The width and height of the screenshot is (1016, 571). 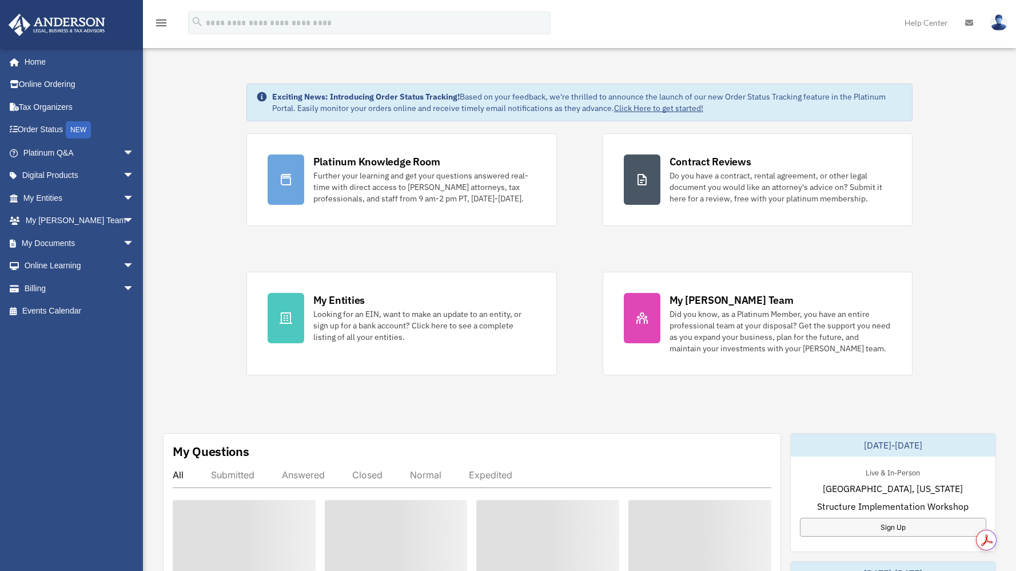 What do you see at coordinates (79, 288) in the screenshot?
I see `a: Billingarrow_drop_down` at bounding box center [79, 288].